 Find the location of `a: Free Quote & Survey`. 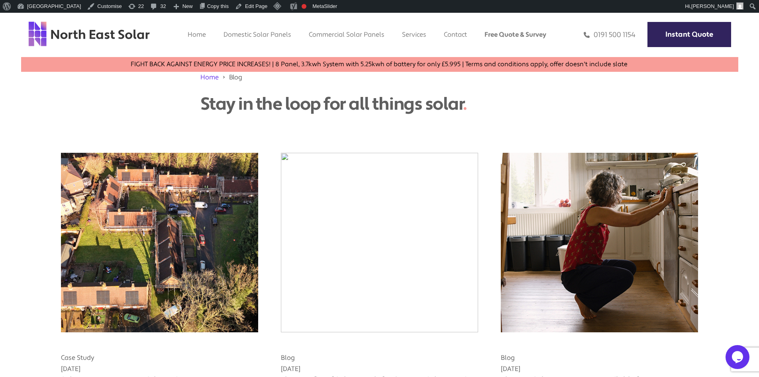

a: Free Quote & Survey is located at coordinates (515, 34).